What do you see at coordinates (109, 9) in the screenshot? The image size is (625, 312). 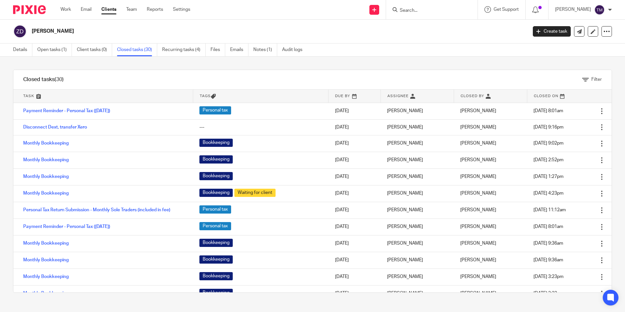 I see `a: Clients` at bounding box center [109, 9].